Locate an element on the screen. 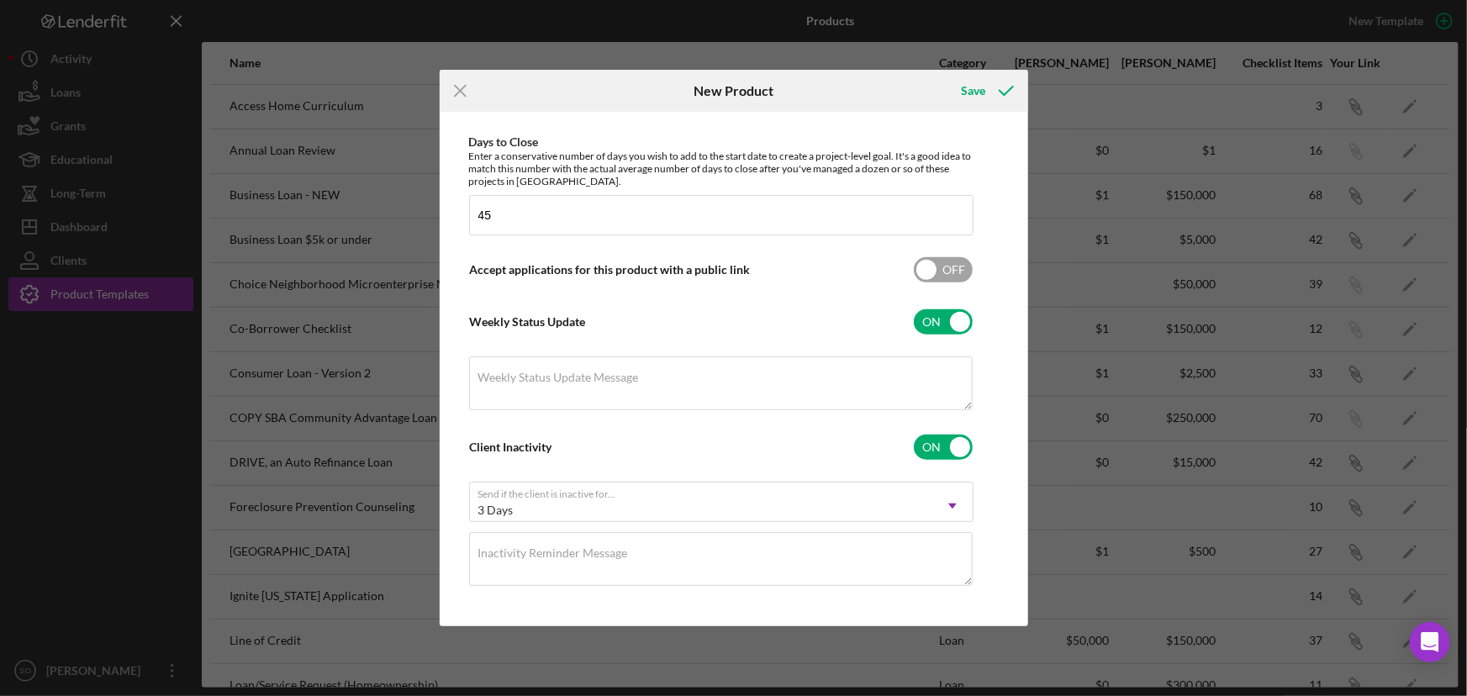 The image size is (1467, 696). h6: New Product is located at coordinates (733, 91).